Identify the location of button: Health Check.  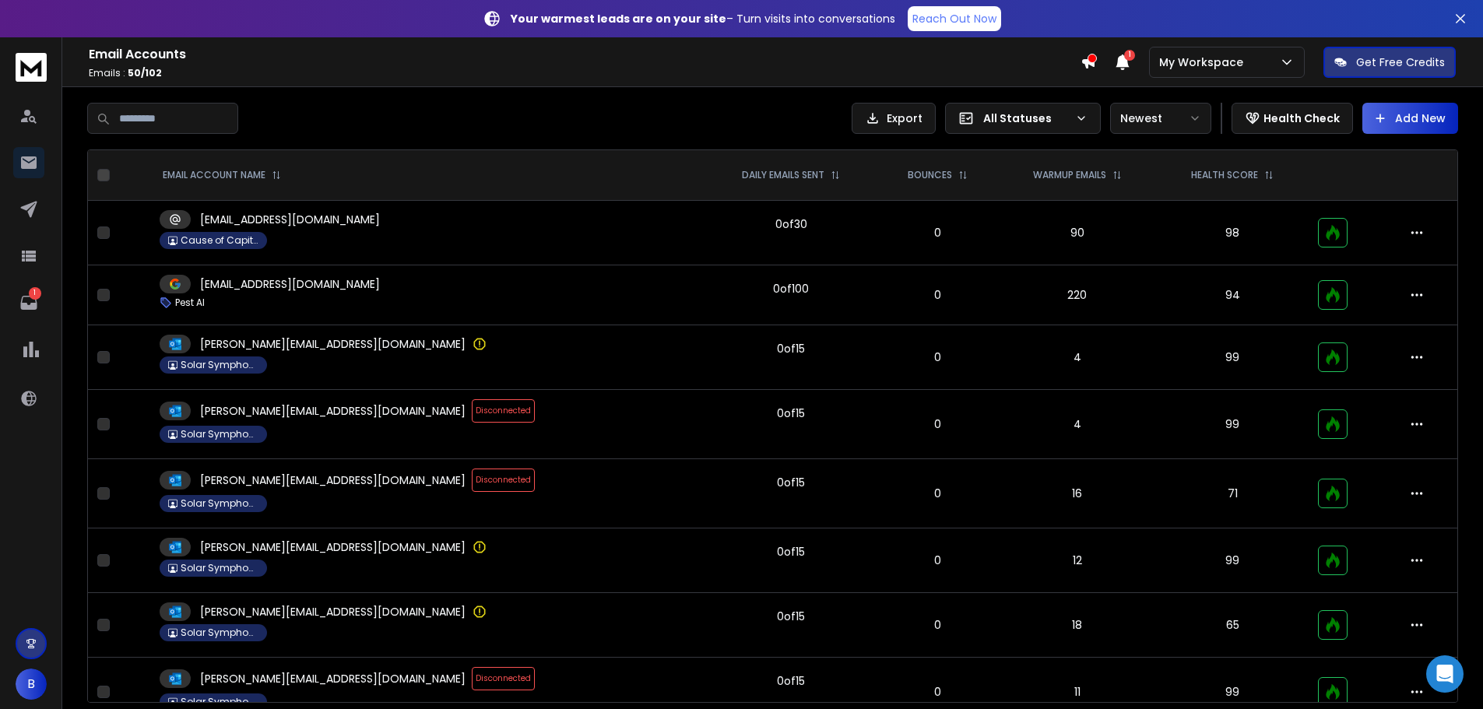
(1292, 118).